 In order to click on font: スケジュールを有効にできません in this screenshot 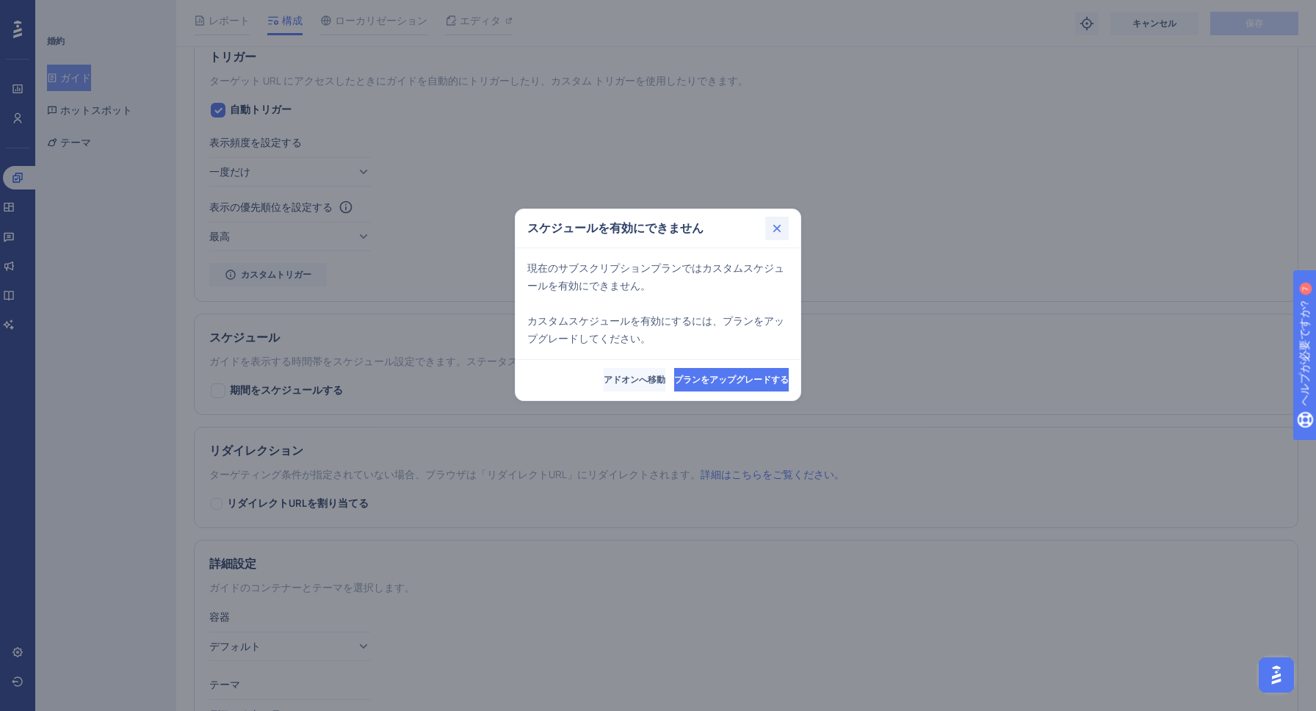, I will do `click(615, 228)`.